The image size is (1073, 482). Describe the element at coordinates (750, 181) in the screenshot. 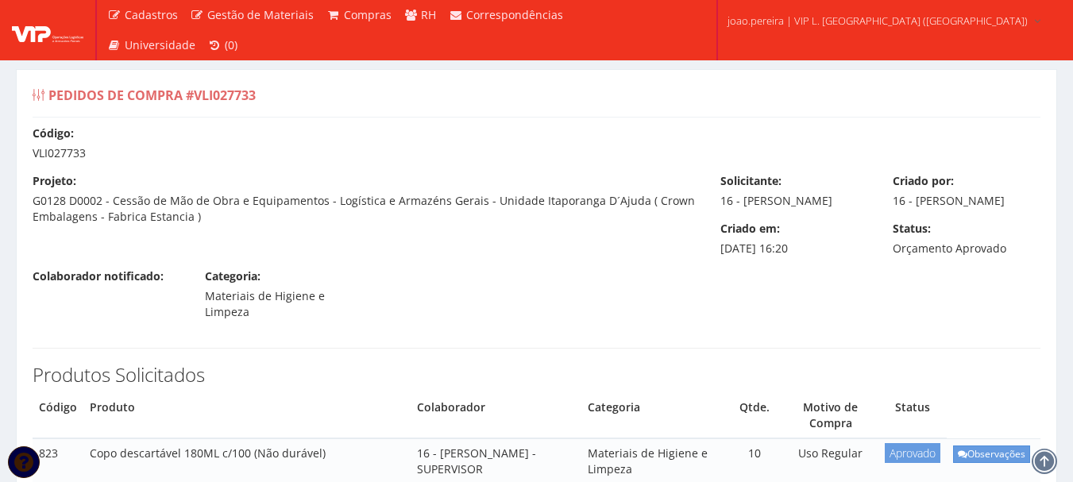

I see `label: Solicitante:` at that location.